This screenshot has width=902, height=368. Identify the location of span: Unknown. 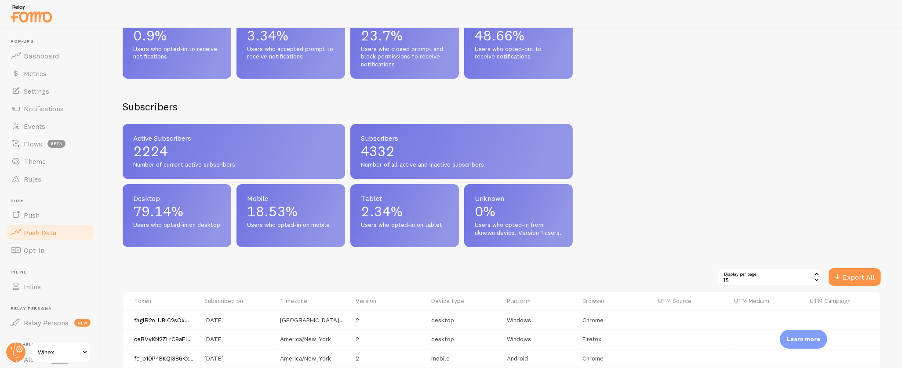
(518, 198).